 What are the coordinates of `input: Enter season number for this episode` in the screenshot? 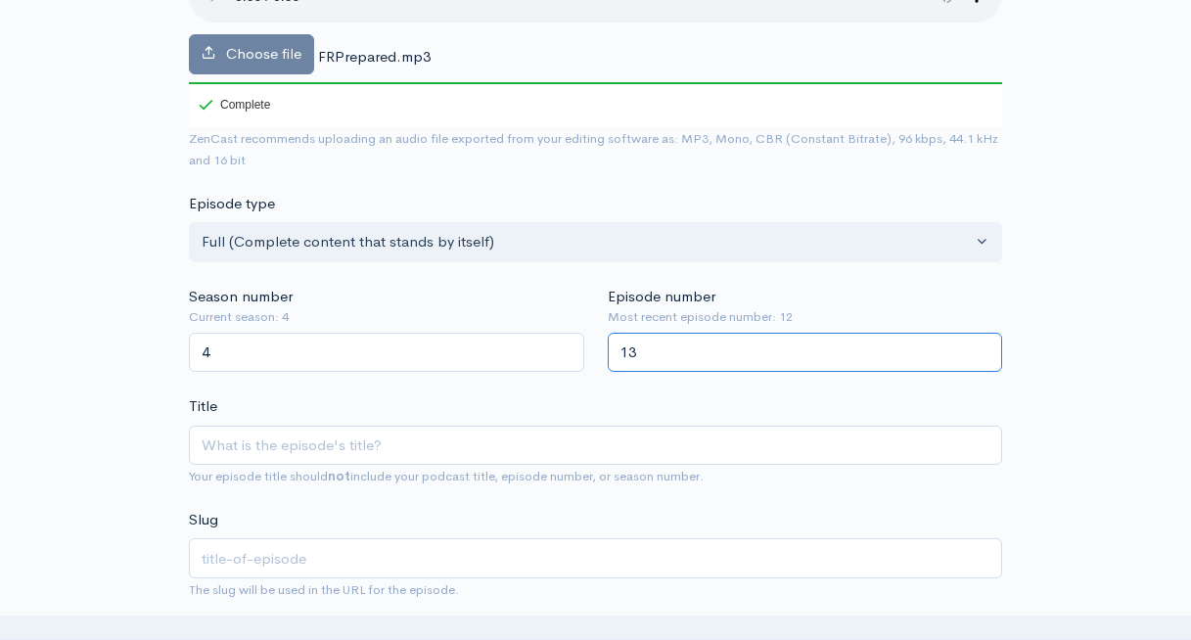 It's located at (387, 352).